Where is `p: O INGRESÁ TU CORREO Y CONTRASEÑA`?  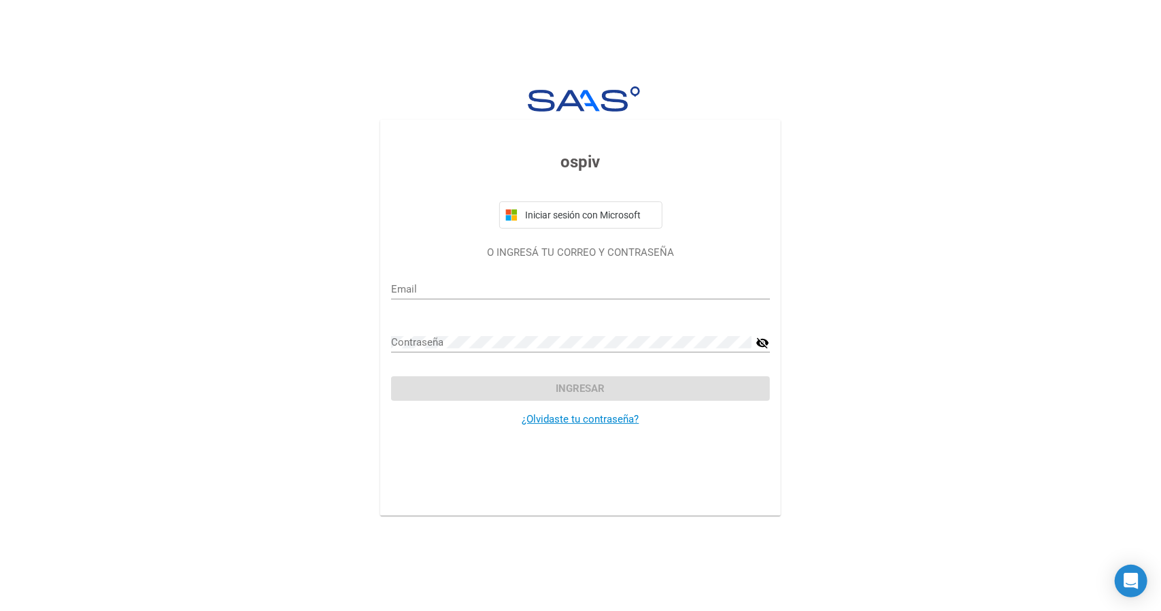
p: O INGRESÁ TU CORREO Y CONTRASEÑA is located at coordinates (580, 252).